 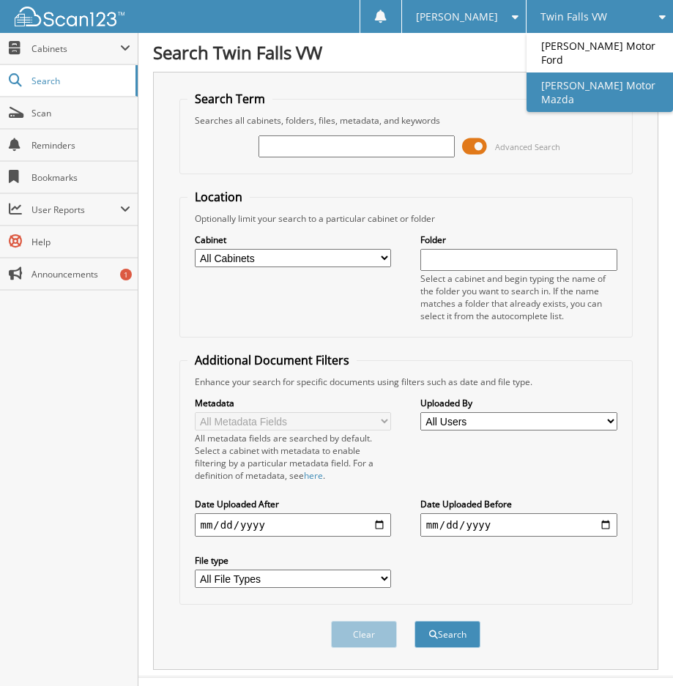 I want to click on div: Enhance your search for specific documents using filters such as date and file type., so click(x=406, y=382).